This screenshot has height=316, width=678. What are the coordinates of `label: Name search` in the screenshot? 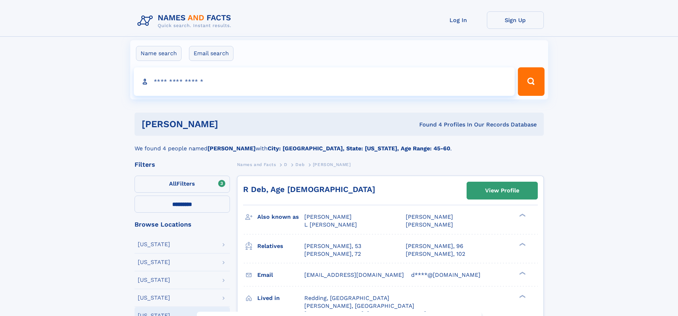 It's located at (159, 53).